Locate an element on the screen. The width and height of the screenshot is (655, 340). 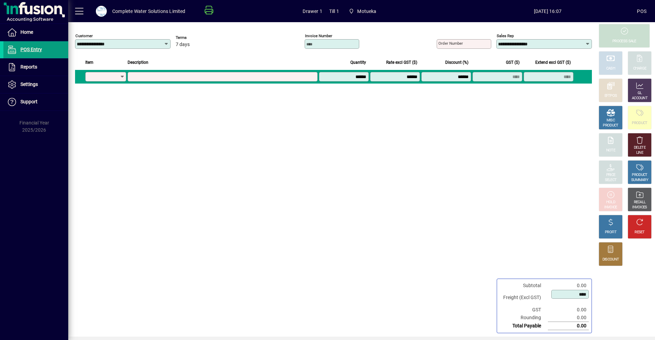
span: Home is located at coordinates (27, 32).